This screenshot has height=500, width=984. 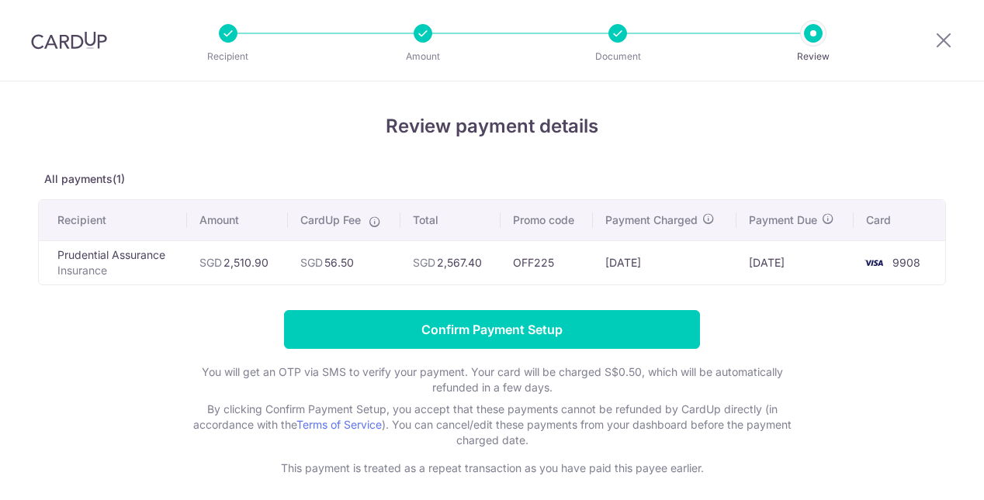 I want to click on span: 9908, so click(x=906, y=262).